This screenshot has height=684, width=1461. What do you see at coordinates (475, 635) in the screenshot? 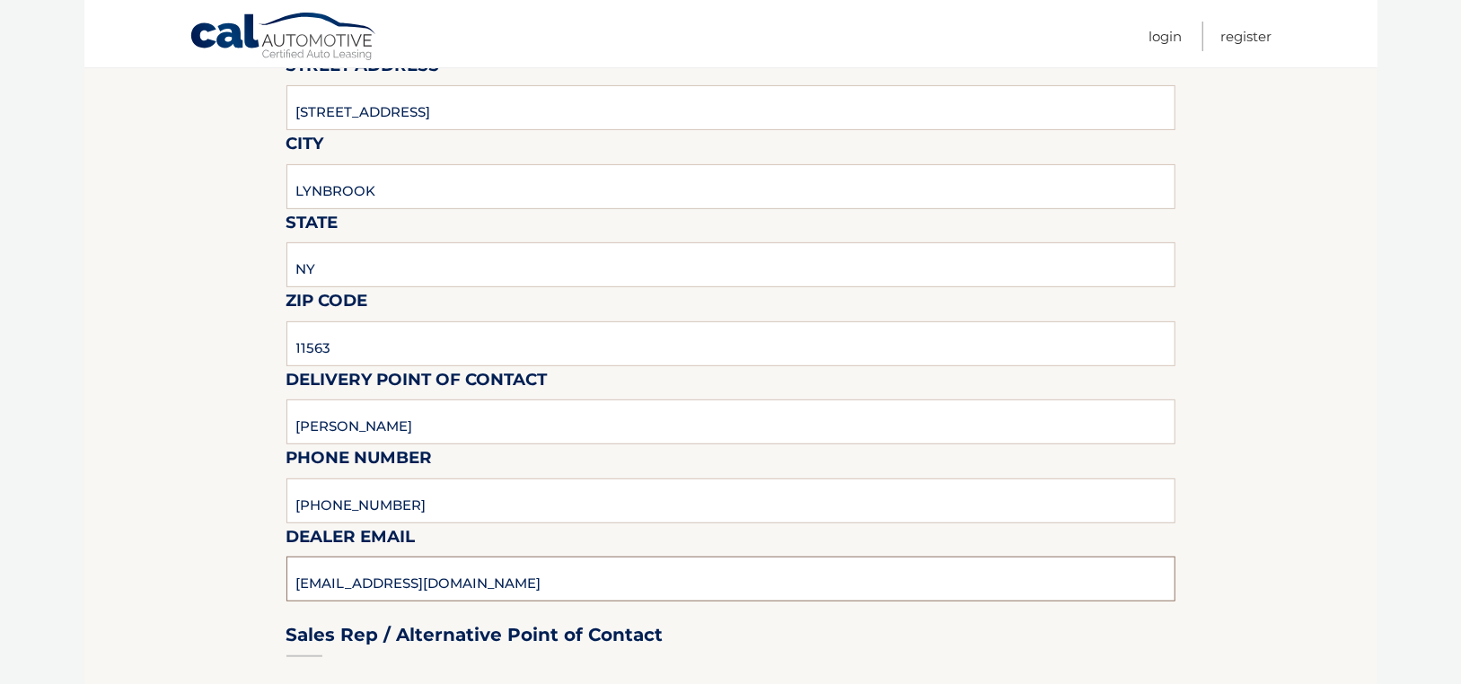
I see `h3: Sales Rep / Alternative Point of Contact` at bounding box center [475, 635].